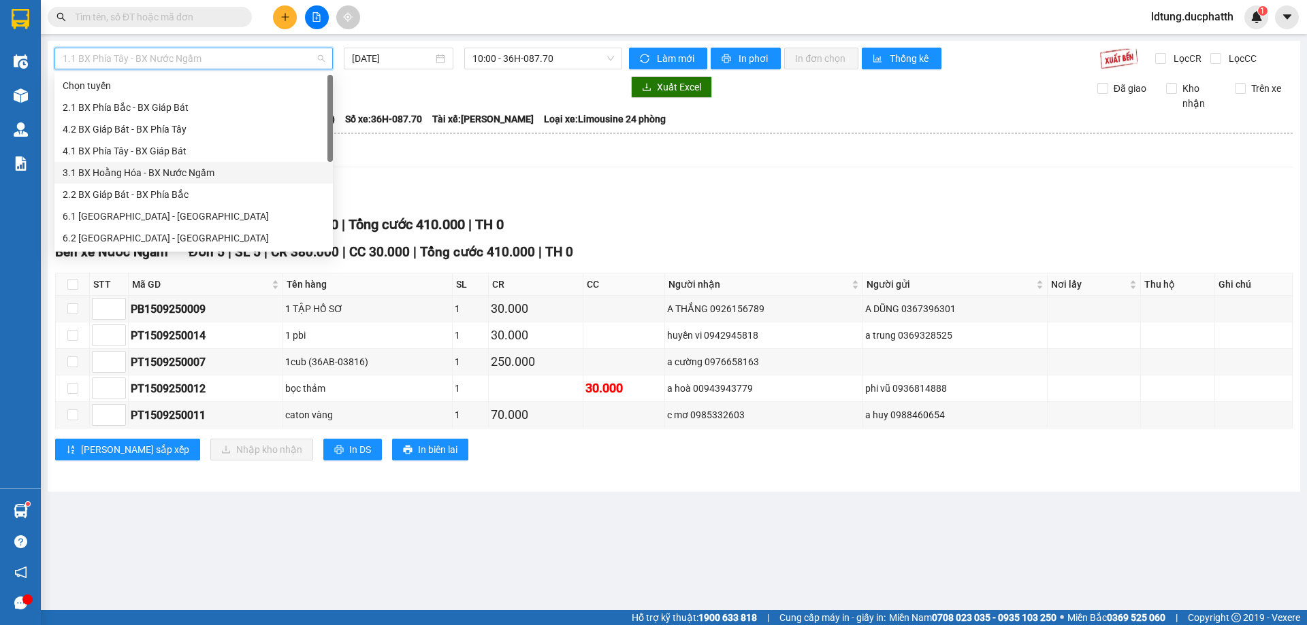 This screenshot has width=1307, height=625. What do you see at coordinates (1287, 17) in the screenshot?
I see `span: caret-down` at bounding box center [1287, 17].